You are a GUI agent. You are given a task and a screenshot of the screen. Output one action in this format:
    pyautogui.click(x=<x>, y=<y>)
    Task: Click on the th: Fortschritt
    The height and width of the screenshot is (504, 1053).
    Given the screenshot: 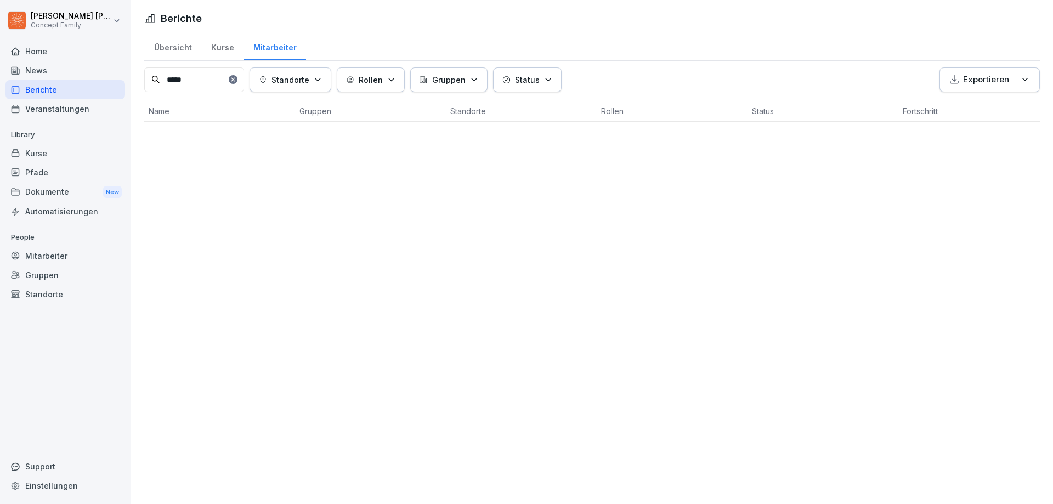 What is the action you would take?
    pyautogui.click(x=974, y=111)
    